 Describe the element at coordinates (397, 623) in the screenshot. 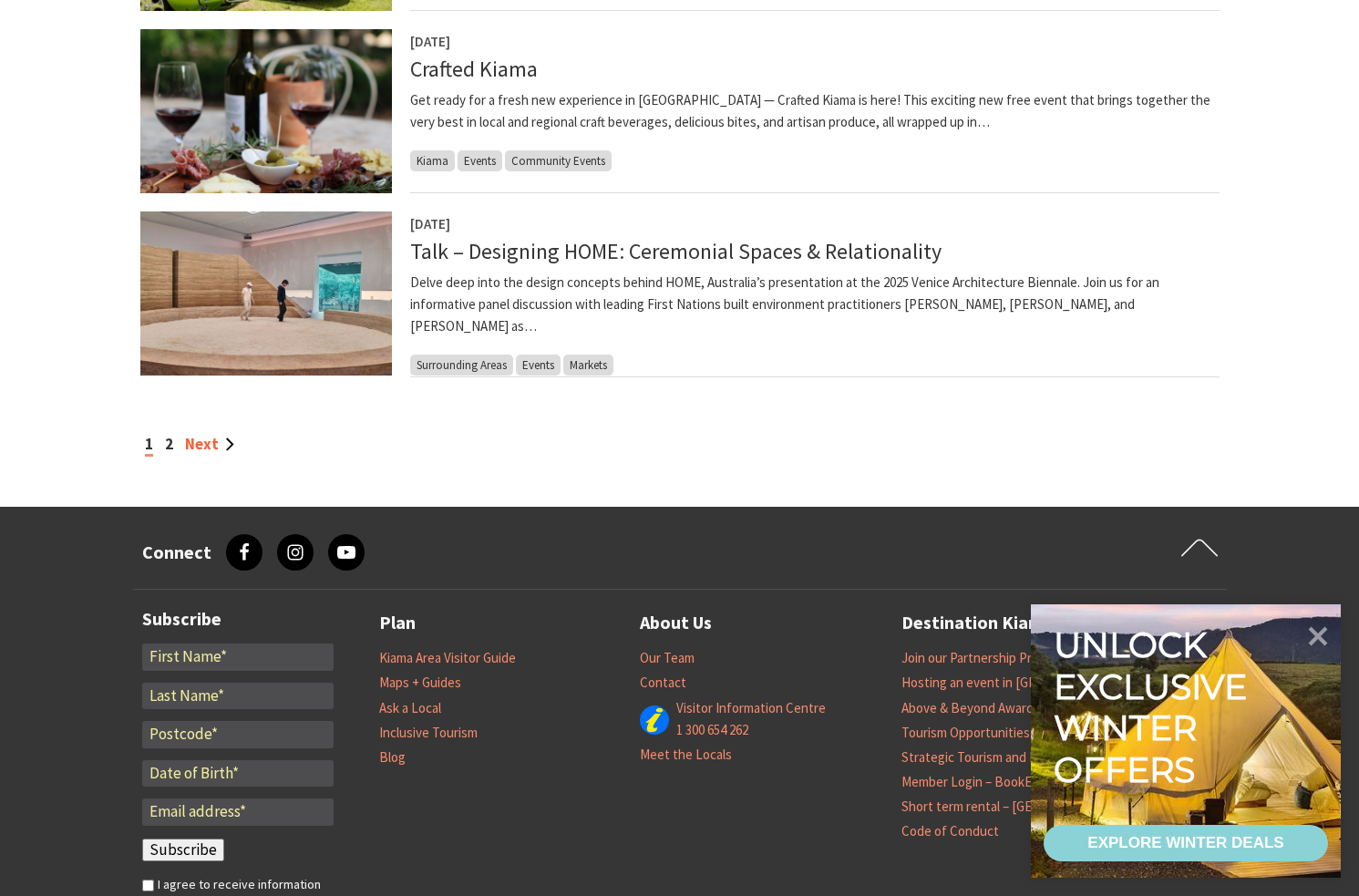

I see `a: Plan` at that location.